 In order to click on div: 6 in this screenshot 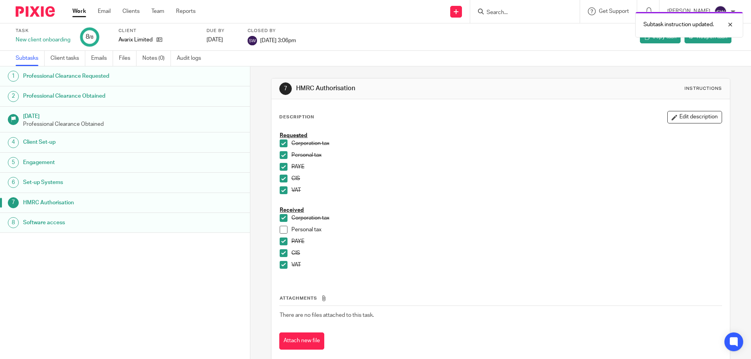, I will do `click(13, 183)`.